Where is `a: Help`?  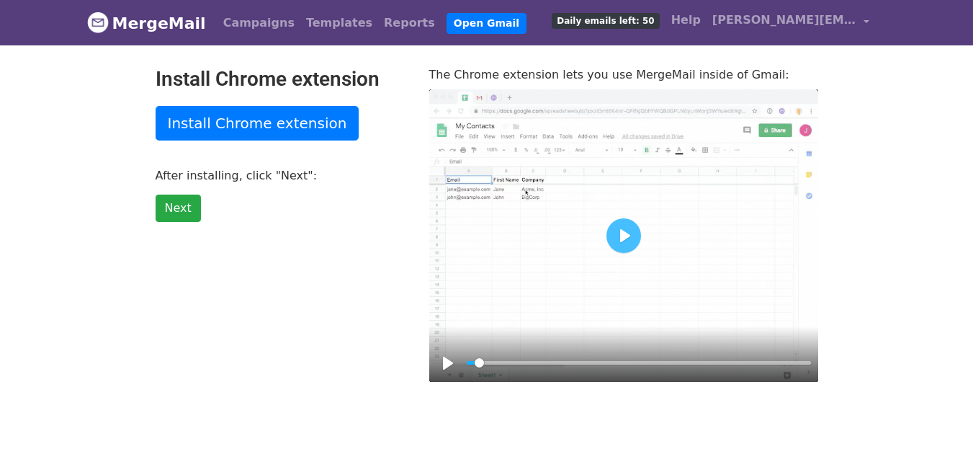 a: Help is located at coordinates (686, 20).